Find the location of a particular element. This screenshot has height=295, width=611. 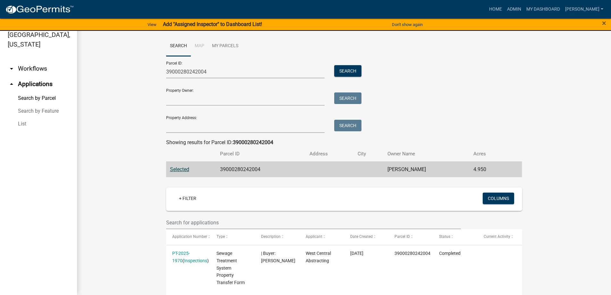

span: Parcel ID is located at coordinates (402, 236).